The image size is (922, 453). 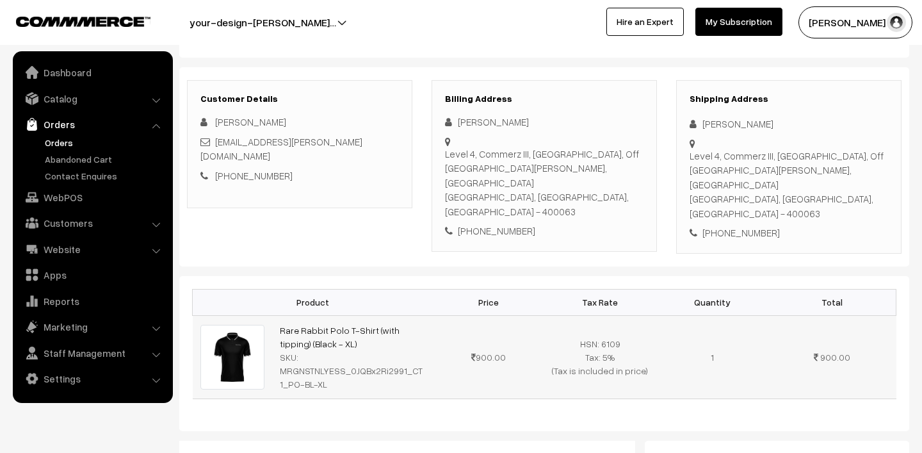 I want to click on th: Tax Rate, so click(x=600, y=301).